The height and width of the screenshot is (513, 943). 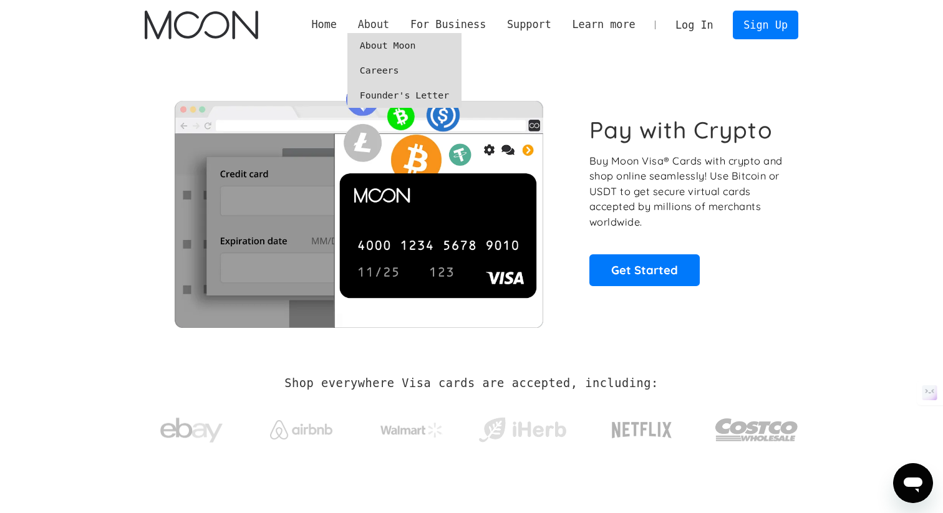 I want to click on a: Get Started, so click(x=644, y=270).